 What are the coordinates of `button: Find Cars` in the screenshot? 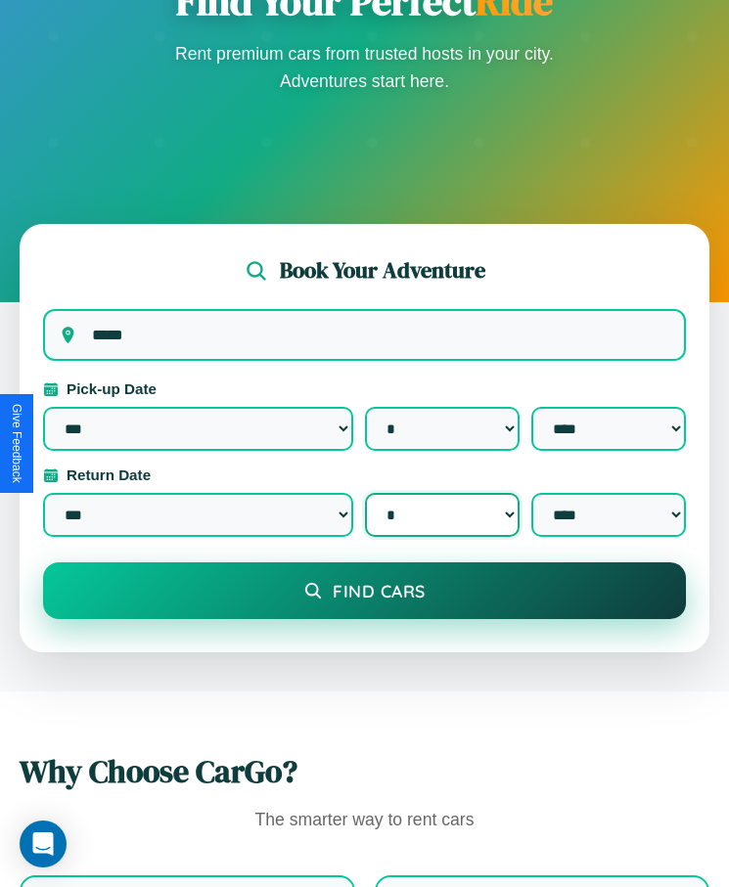 It's located at (364, 591).